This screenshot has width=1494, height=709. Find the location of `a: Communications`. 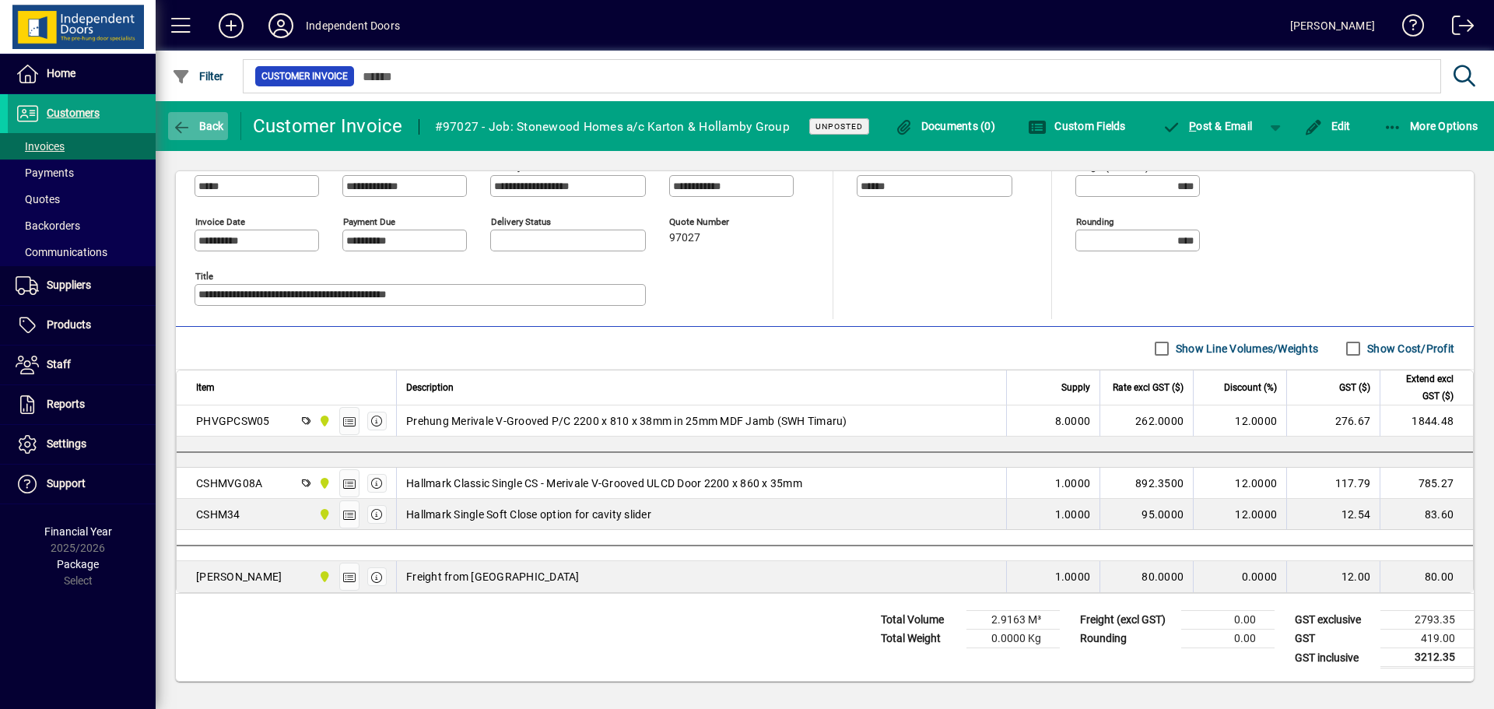

a: Communications is located at coordinates (82, 252).